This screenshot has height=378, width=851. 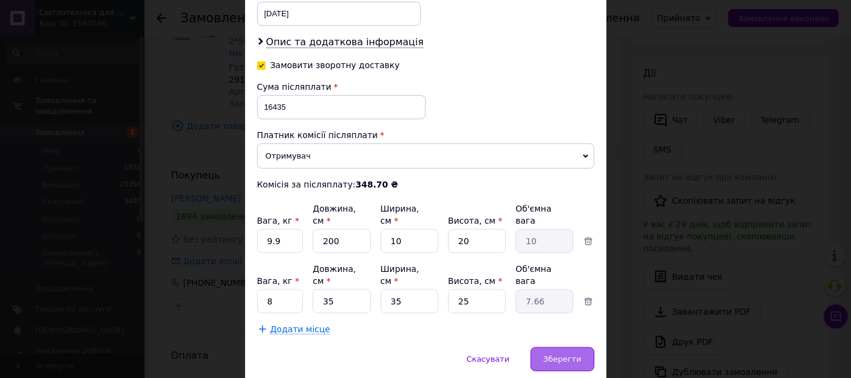 I want to click on div: Замовити зворотну доставку, so click(x=335, y=65).